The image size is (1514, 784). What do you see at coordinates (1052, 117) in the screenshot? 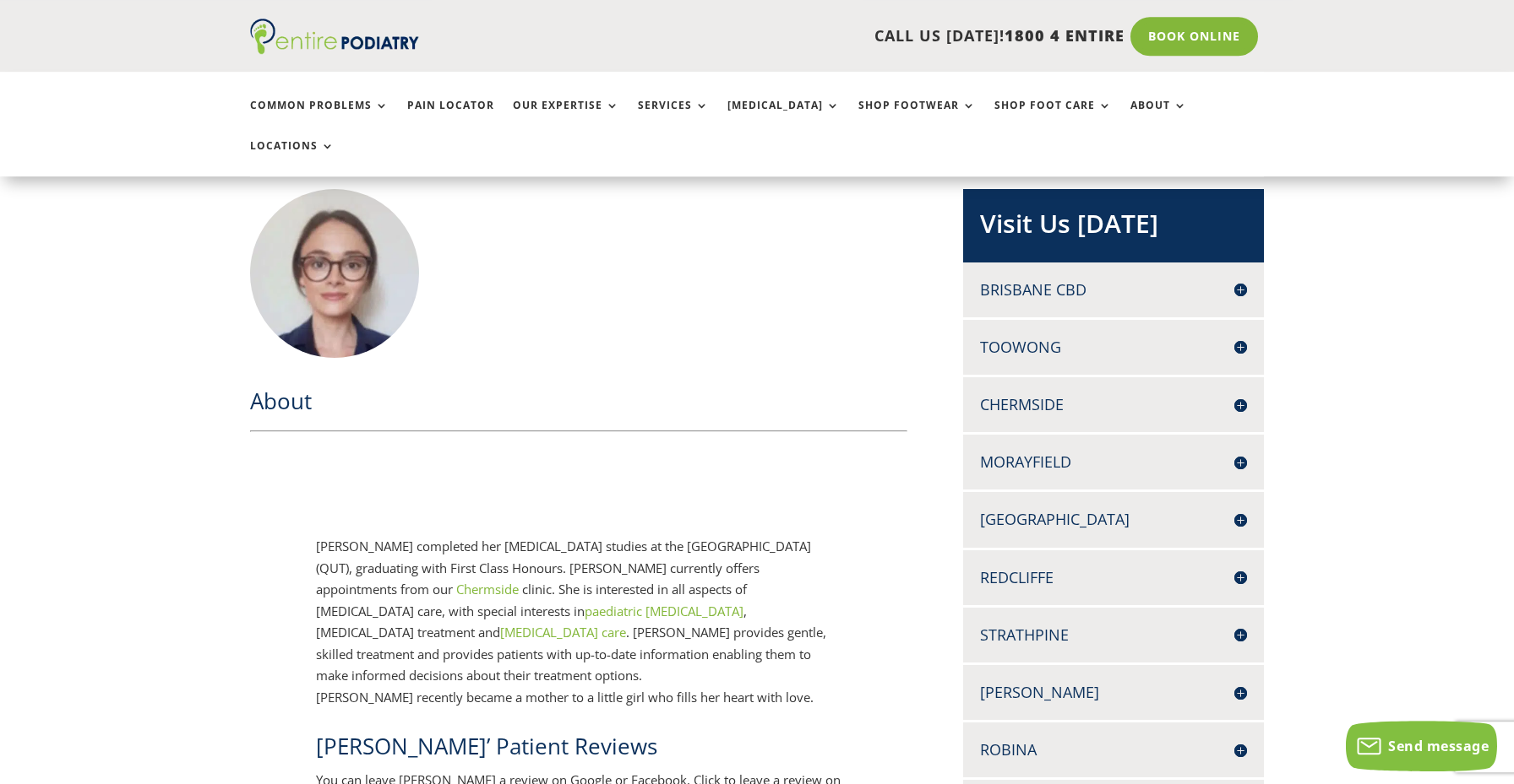
I see `a: Shop Foot Care` at bounding box center [1052, 117].